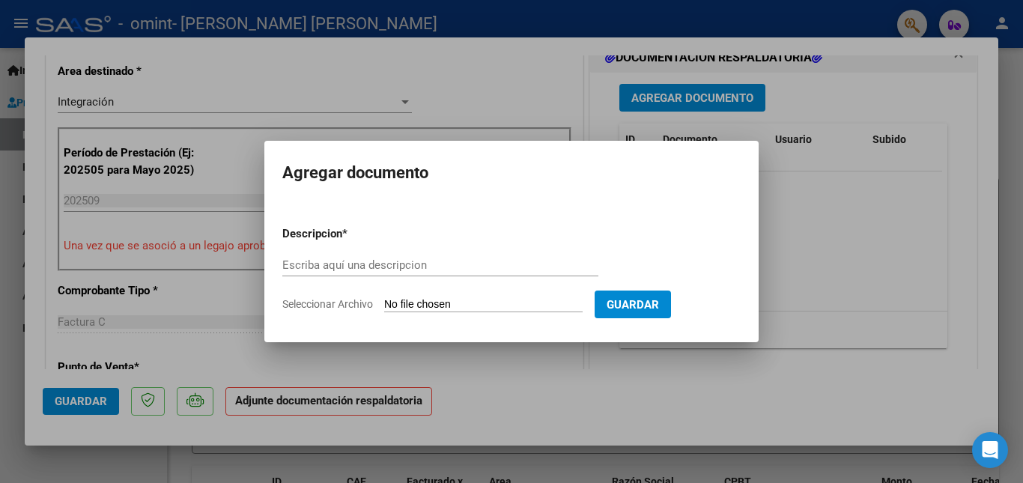 The image size is (1023, 483). I want to click on p: Descripcion, so click(351, 234).